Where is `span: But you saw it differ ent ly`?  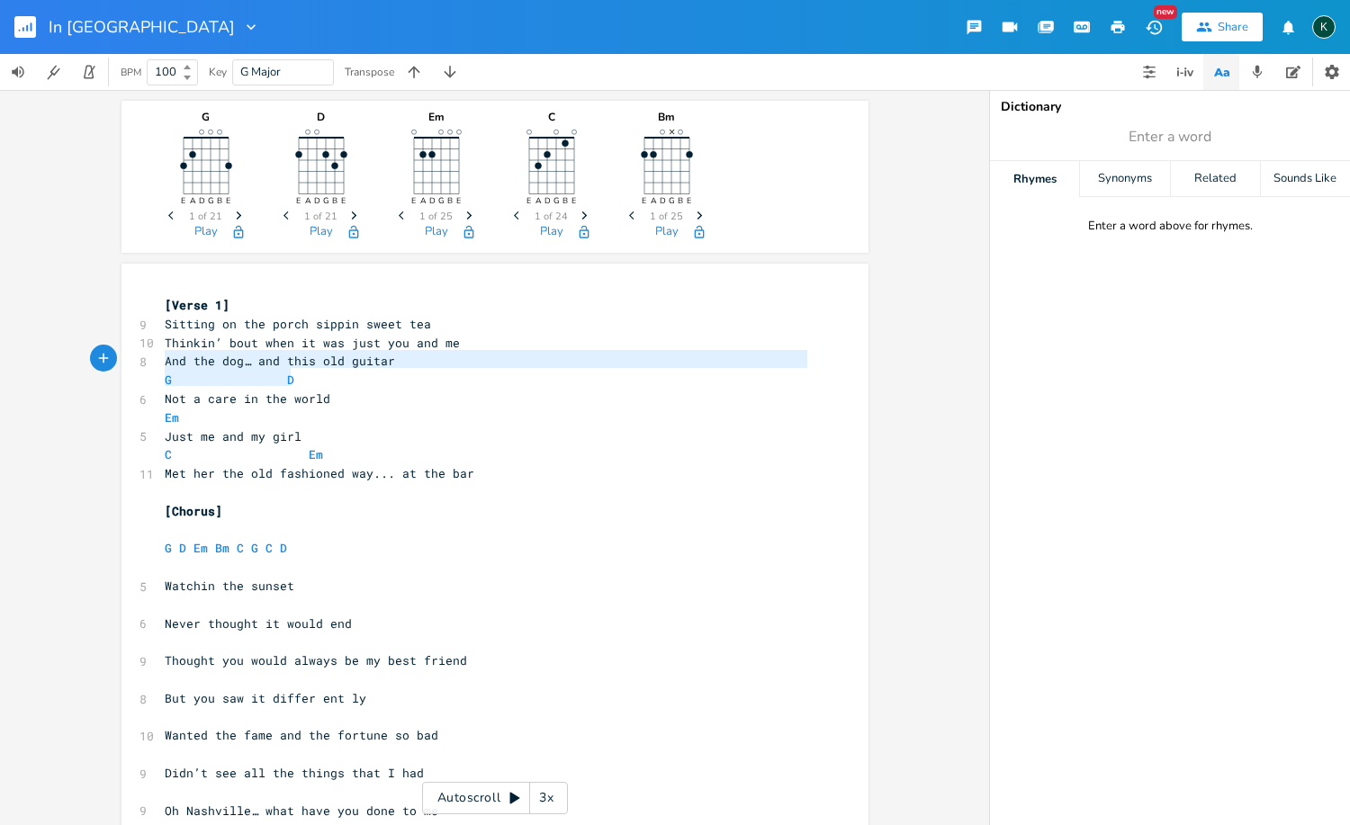 span: But you saw it differ ent ly is located at coordinates (266, 698).